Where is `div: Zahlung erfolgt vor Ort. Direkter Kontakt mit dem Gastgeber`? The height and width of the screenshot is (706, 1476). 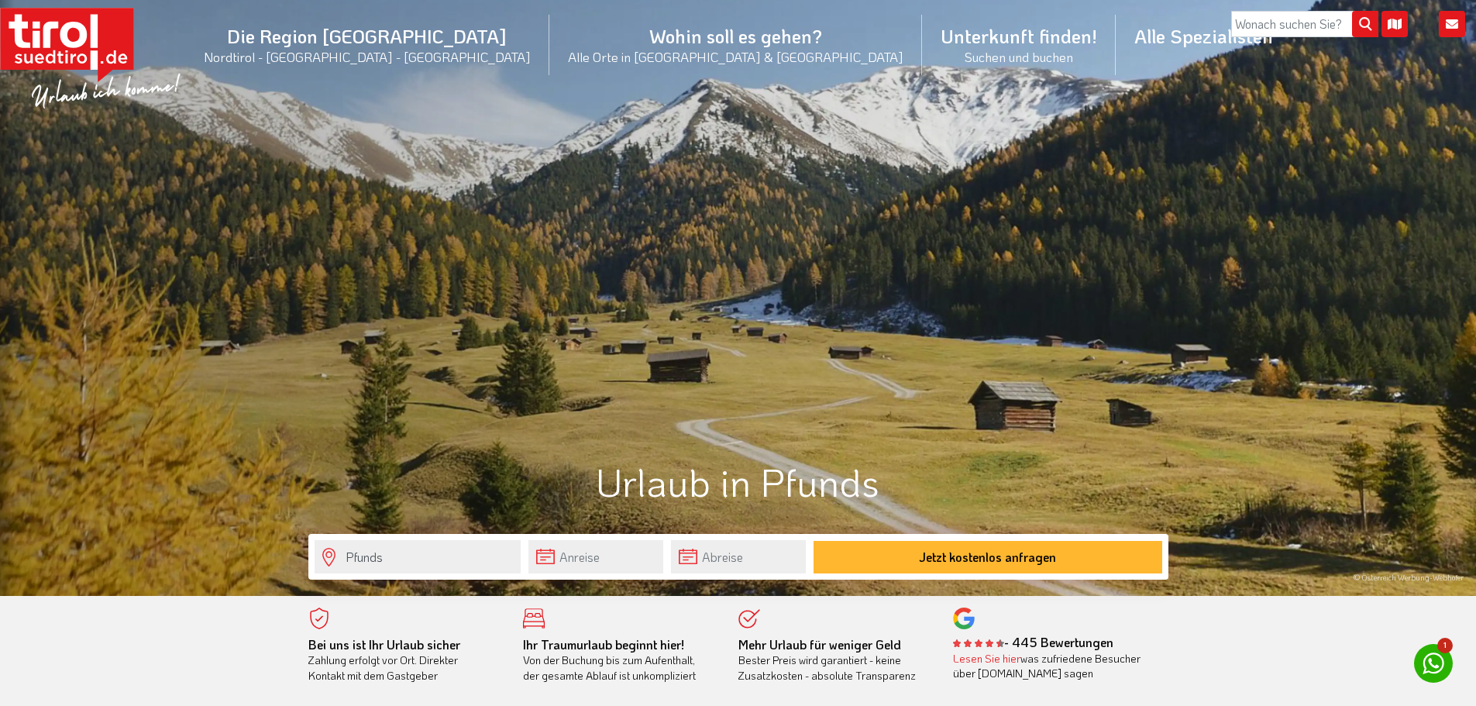 div: Zahlung erfolgt vor Ort. Direkter Kontakt mit dem Gastgeber is located at coordinates (405, 660).